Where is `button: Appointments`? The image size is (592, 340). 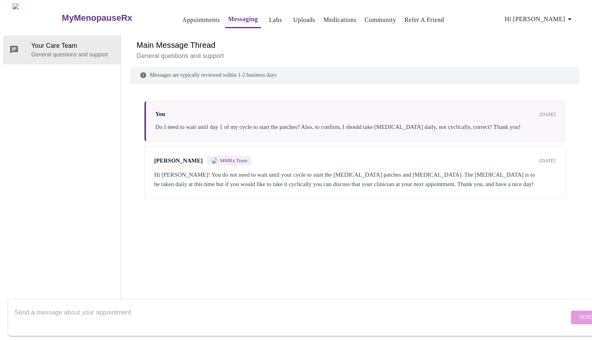 button: Appointments is located at coordinates (201, 20).